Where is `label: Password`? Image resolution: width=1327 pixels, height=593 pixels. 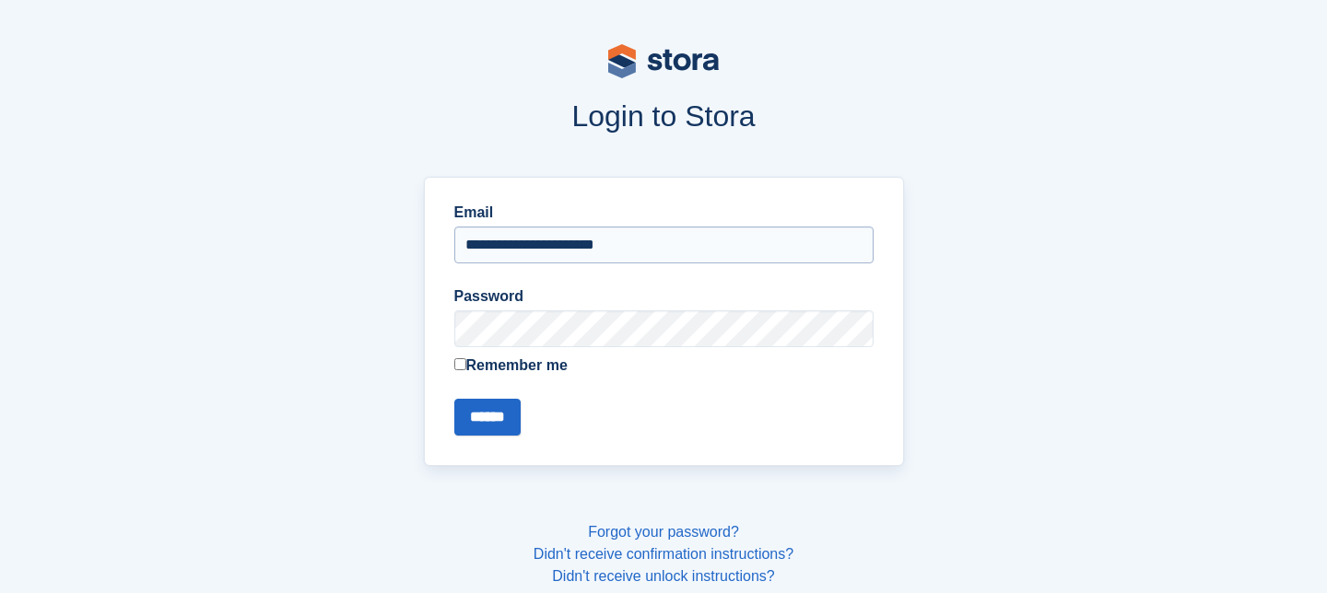 label: Password is located at coordinates (663, 297).